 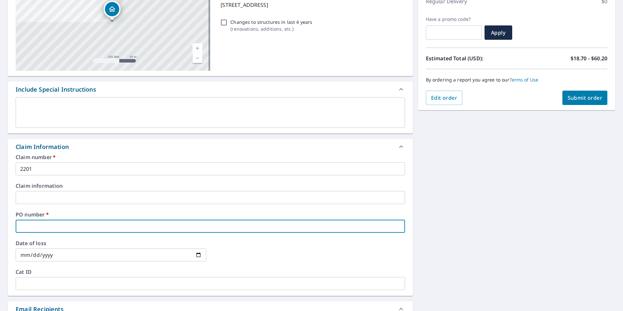 What do you see at coordinates (210, 214) in the screenshot?
I see `label: PO number` at bounding box center [210, 214].